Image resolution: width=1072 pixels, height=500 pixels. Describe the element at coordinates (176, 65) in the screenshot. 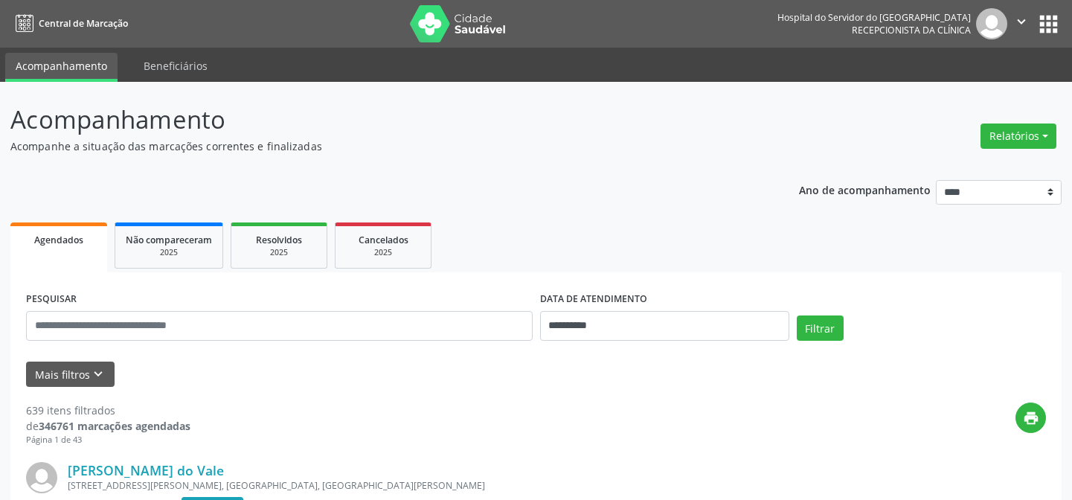

I see `a: Beneficiários` at that location.